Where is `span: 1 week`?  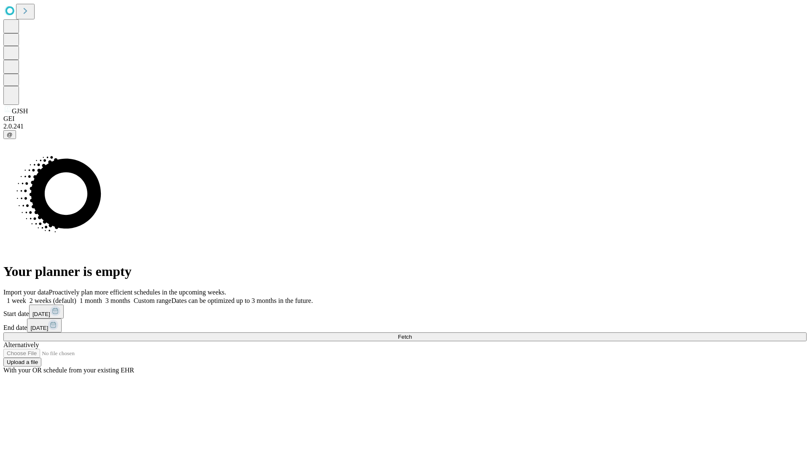
span: 1 week is located at coordinates (16, 301).